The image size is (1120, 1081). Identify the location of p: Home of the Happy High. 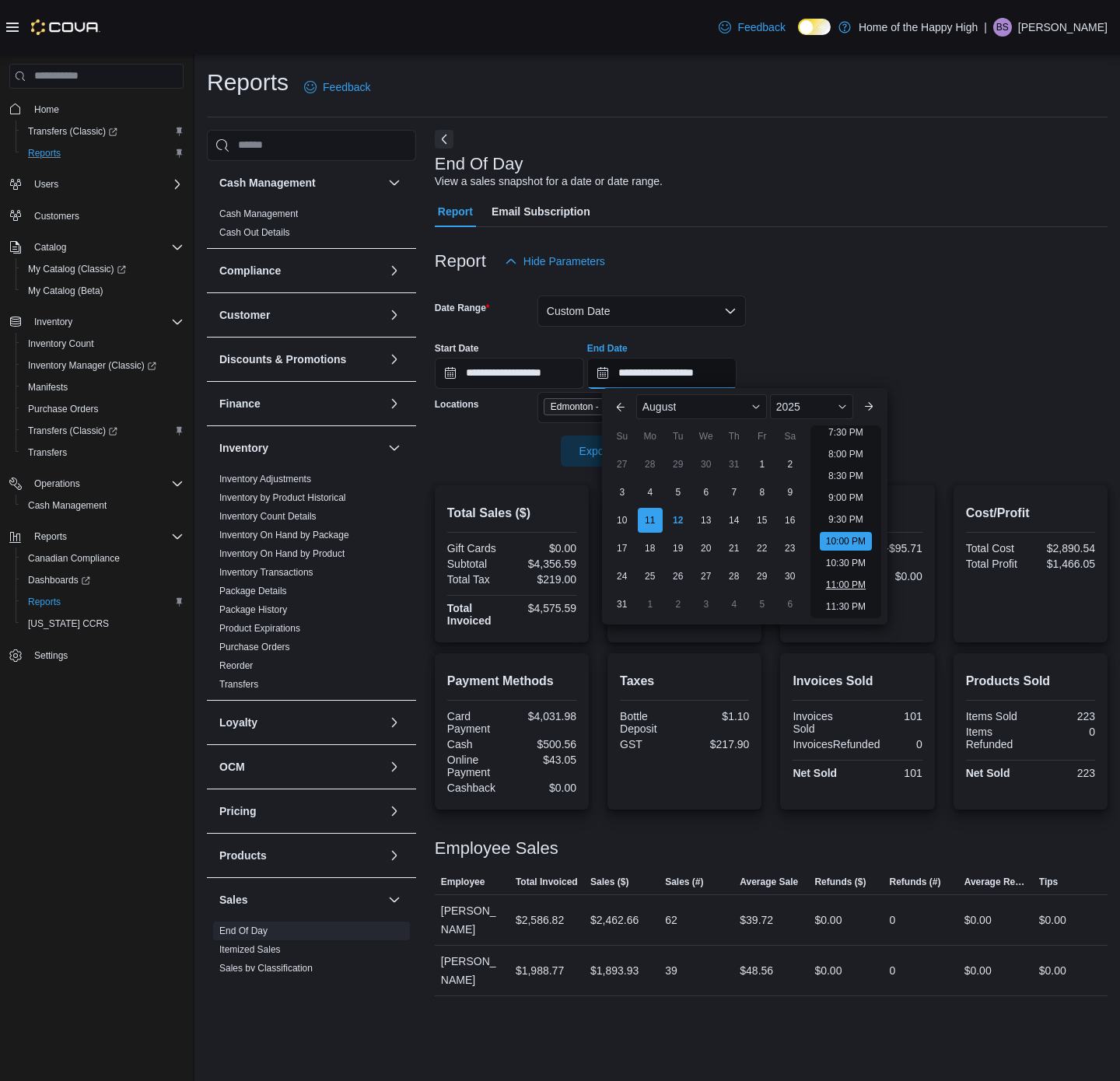
(918, 27).